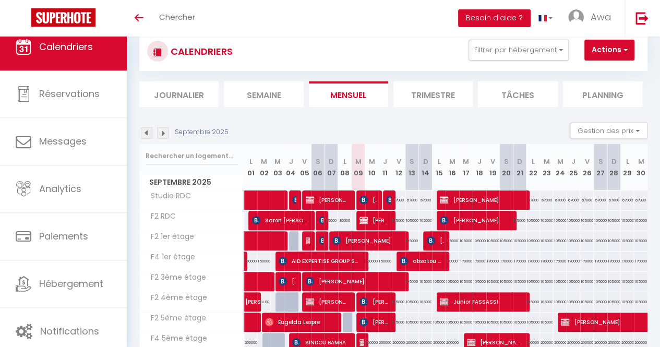 This screenshot has width=660, height=347. I want to click on span: Studio RDC, so click(168, 196).